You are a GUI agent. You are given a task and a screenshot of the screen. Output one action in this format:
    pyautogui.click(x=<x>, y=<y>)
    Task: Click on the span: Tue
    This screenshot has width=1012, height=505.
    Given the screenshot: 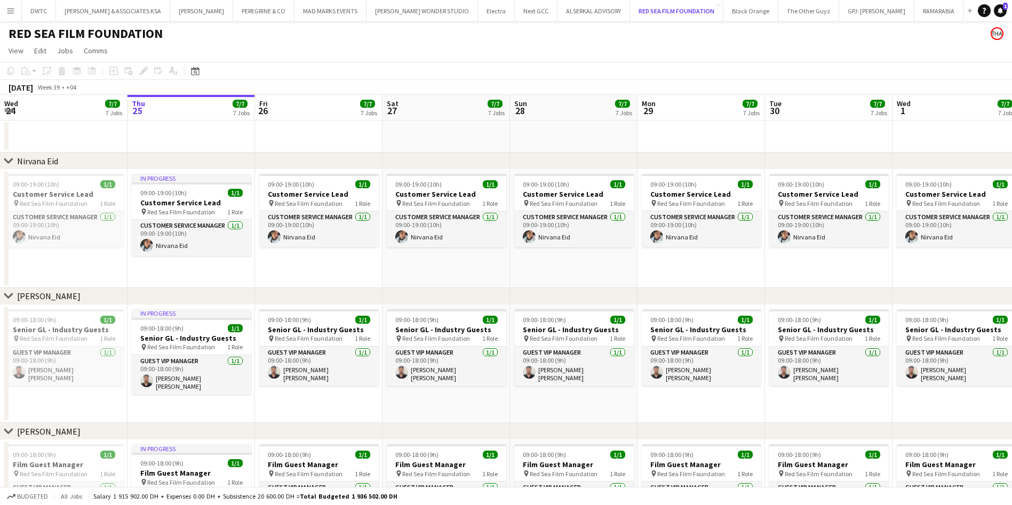 What is the action you would take?
    pyautogui.click(x=775, y=104)
    